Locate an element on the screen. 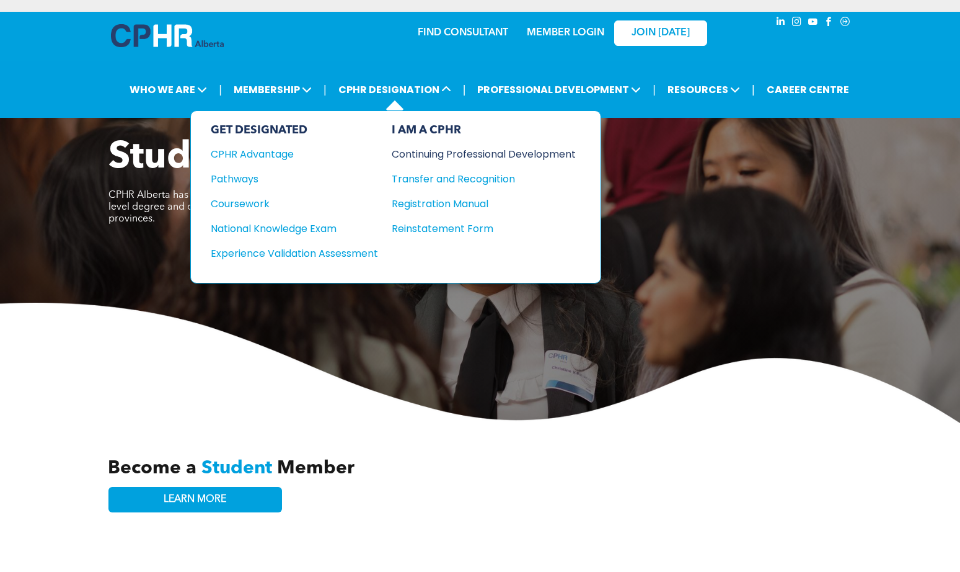 The height and width of the screenshot is (572, 960). a: Pathways is located at coordinates (295, 179).